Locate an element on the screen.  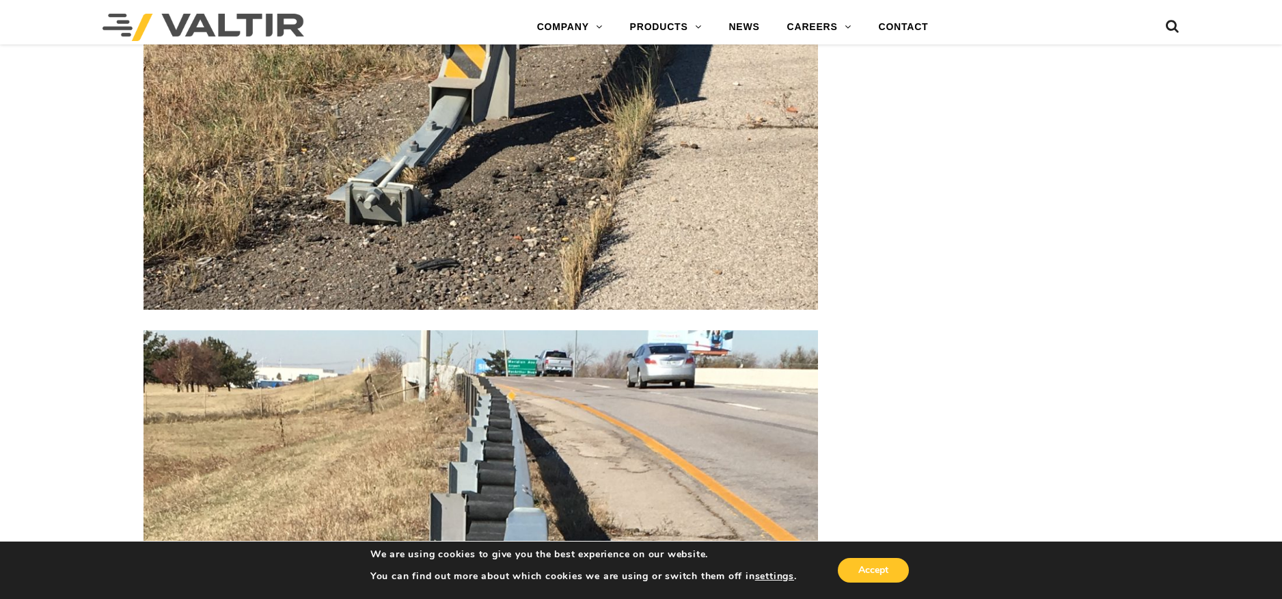
button: Accept is located at coordinates (874, 570).